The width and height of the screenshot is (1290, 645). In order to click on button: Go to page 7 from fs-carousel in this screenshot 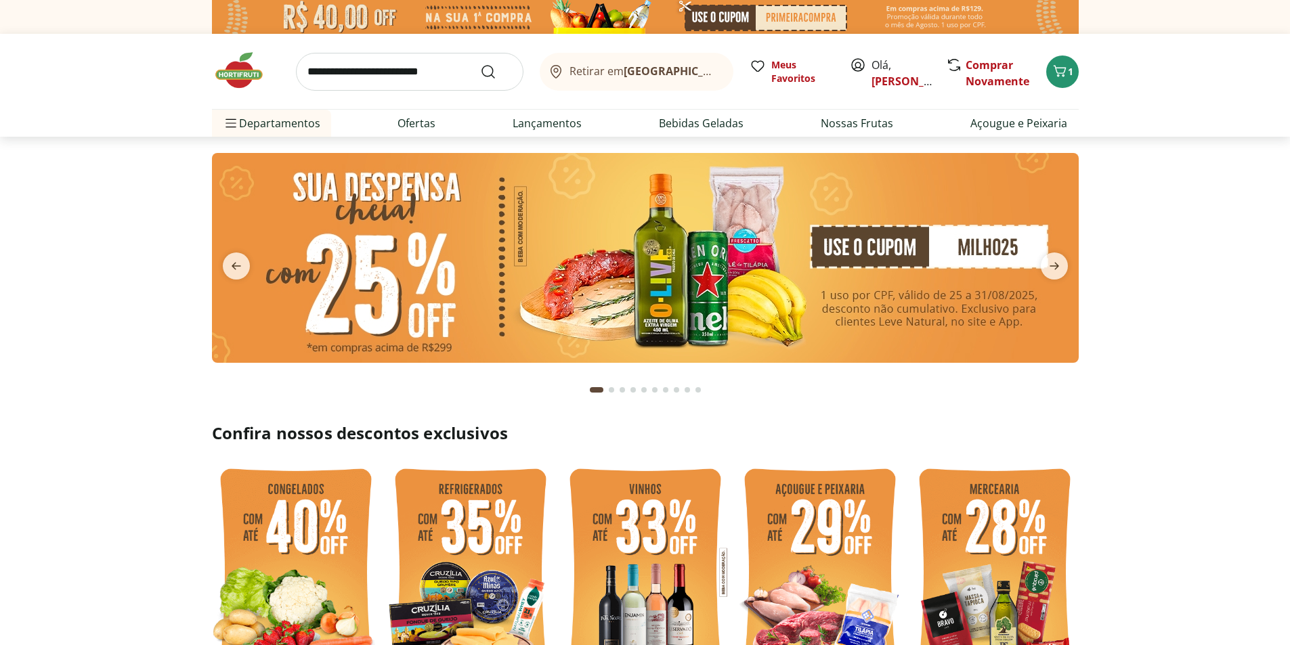, I will do `click(666, 390)`.